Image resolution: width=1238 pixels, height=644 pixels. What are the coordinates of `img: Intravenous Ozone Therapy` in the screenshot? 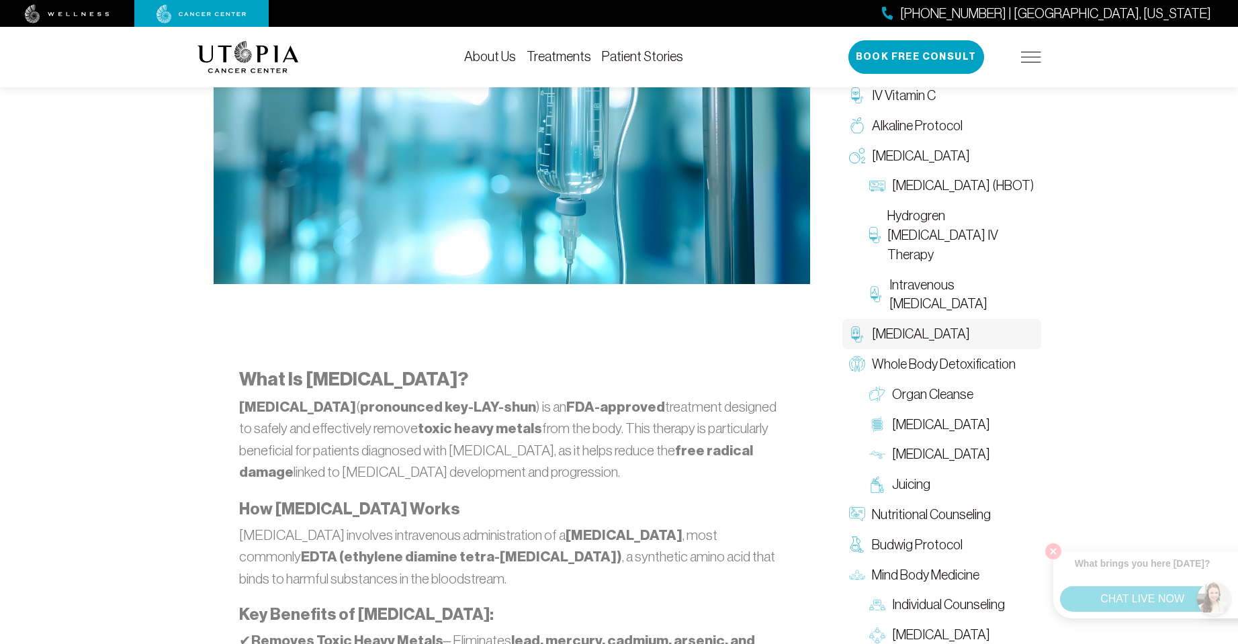 It's located at (876, 294).